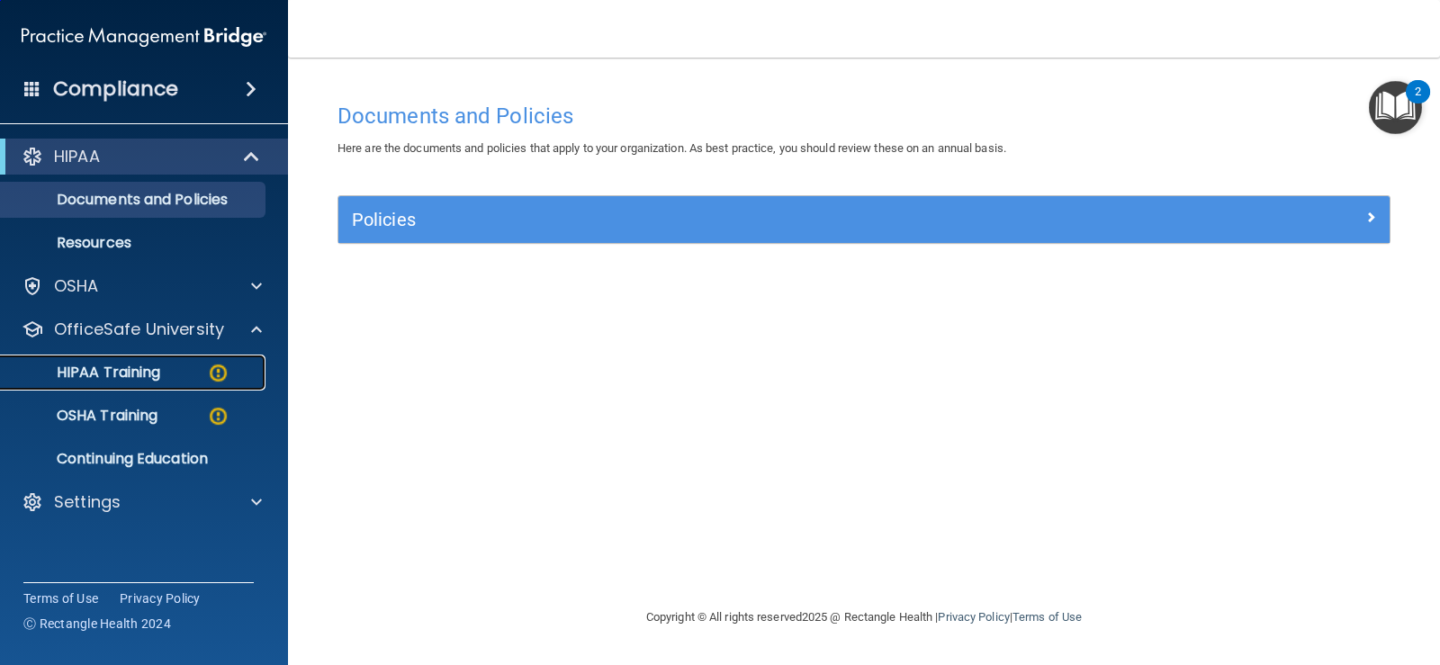  What do you see at coordinates (141, 502) in the screenshot?
I see `a: Settings` at bounding box center [141, 502].